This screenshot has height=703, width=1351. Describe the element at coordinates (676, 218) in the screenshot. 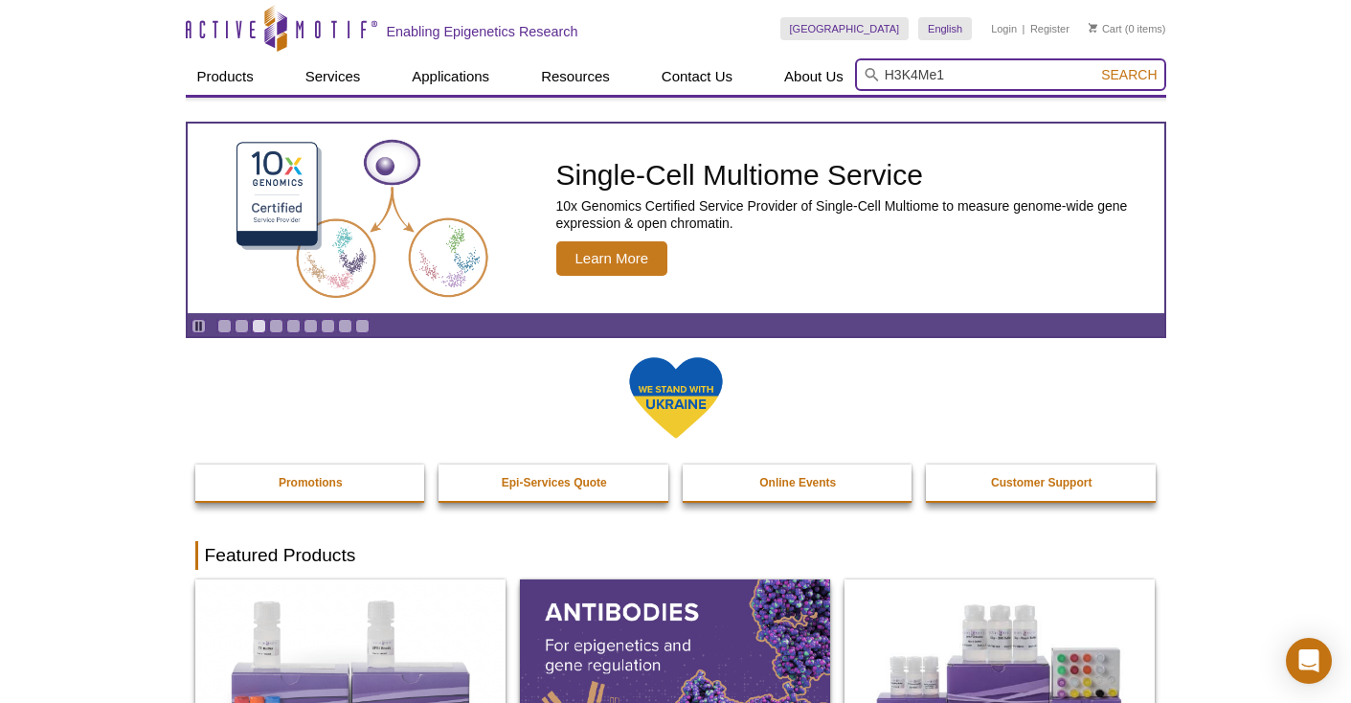

I see `article: Single-Cell Multiome Service` at that location.